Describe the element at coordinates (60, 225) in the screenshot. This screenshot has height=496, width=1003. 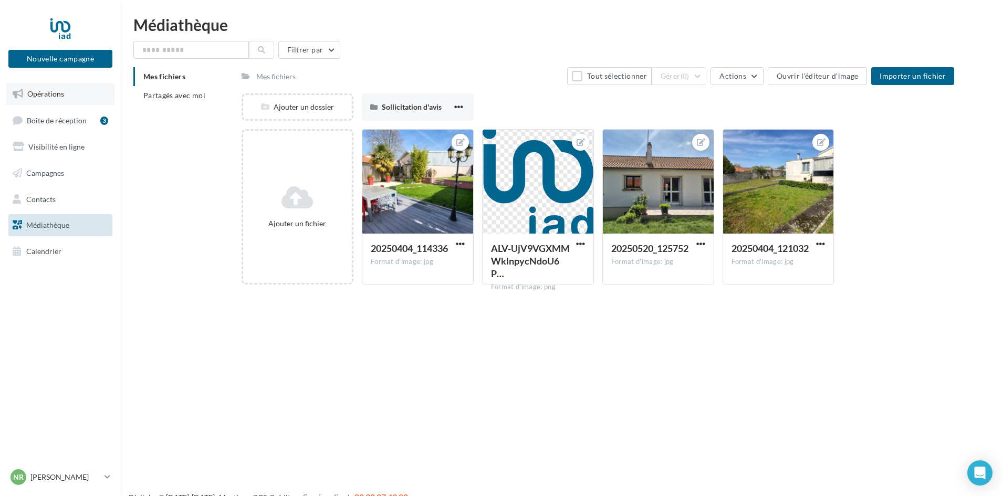
I see `a: Médiathèque` at that location.